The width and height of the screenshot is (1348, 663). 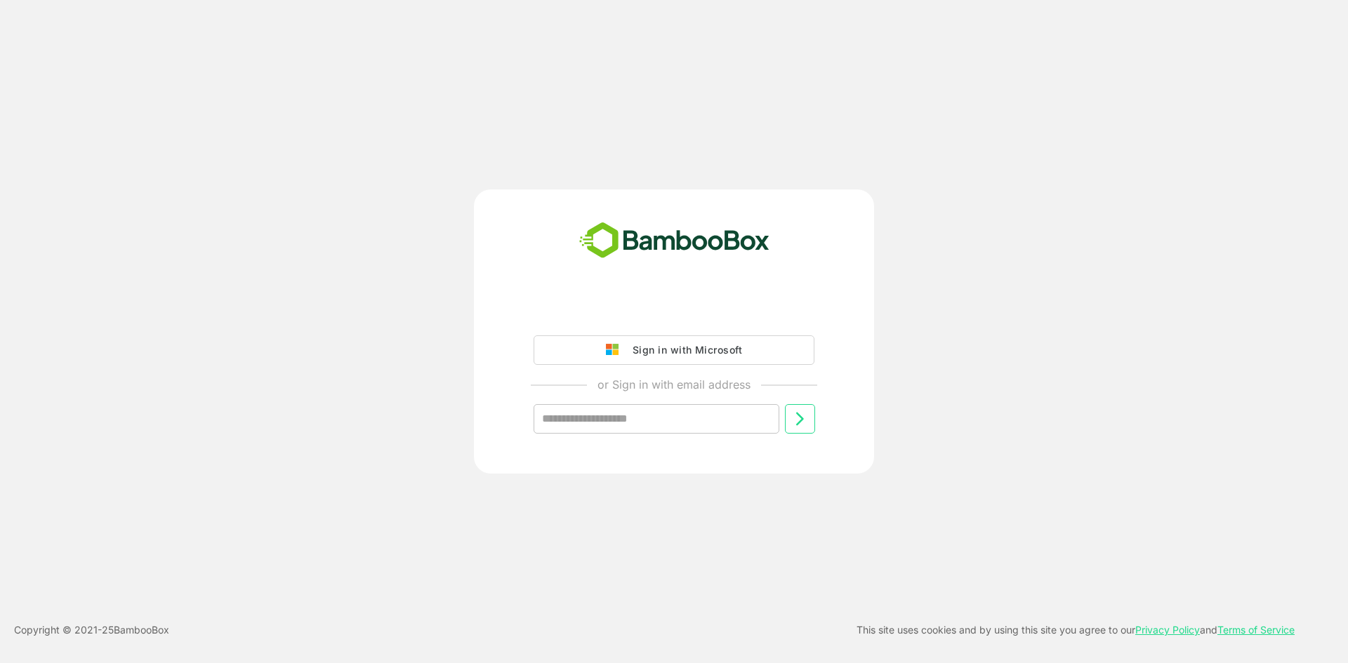 I want to click on p: or Sign in with email address, so click(x=674, y=385).